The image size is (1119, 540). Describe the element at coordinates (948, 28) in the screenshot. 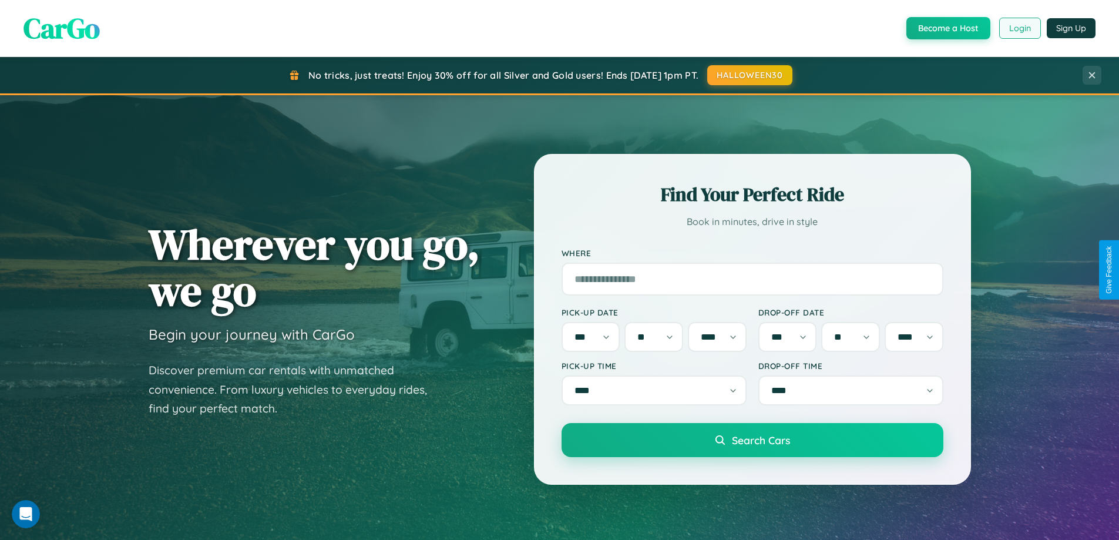

I see `button: Become a Host` at that location.